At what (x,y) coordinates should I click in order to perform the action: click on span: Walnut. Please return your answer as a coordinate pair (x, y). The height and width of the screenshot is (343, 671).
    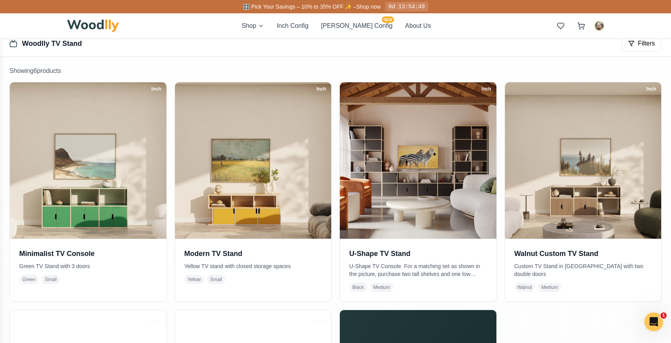
    Looking at the image, I should click on (525, 288).